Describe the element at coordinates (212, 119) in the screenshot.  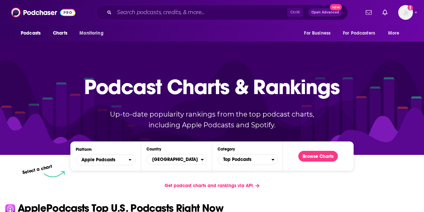
I see `p: Up-to-date popularity rankings from the top podcast charts, including Apple Podcasts and Spotify.` at that location.